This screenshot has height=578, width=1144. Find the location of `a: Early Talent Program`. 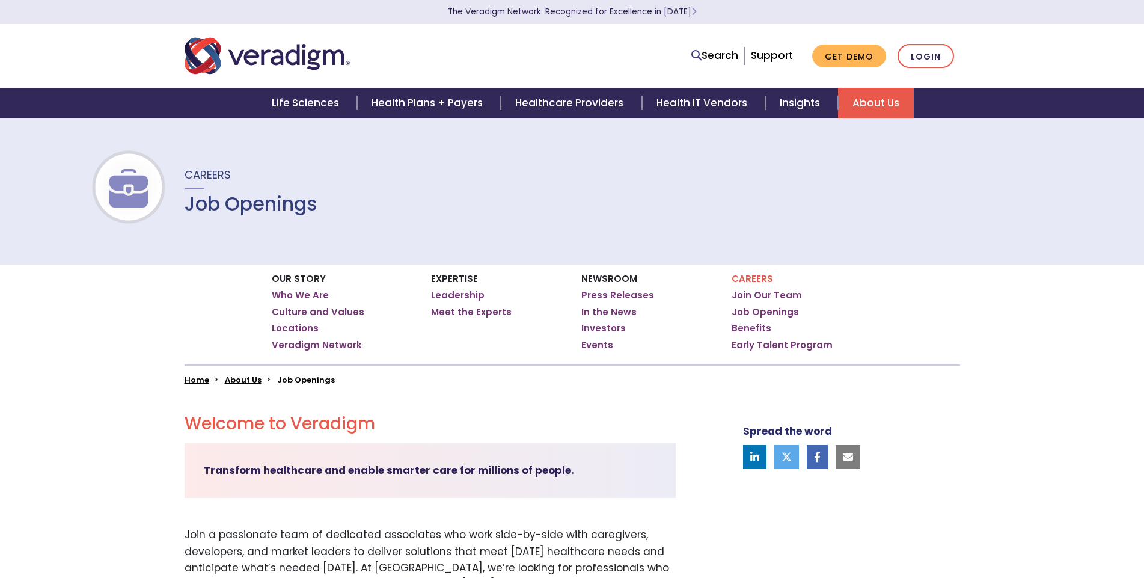

a: Early Talent Program is located at coordinates (782, 345).